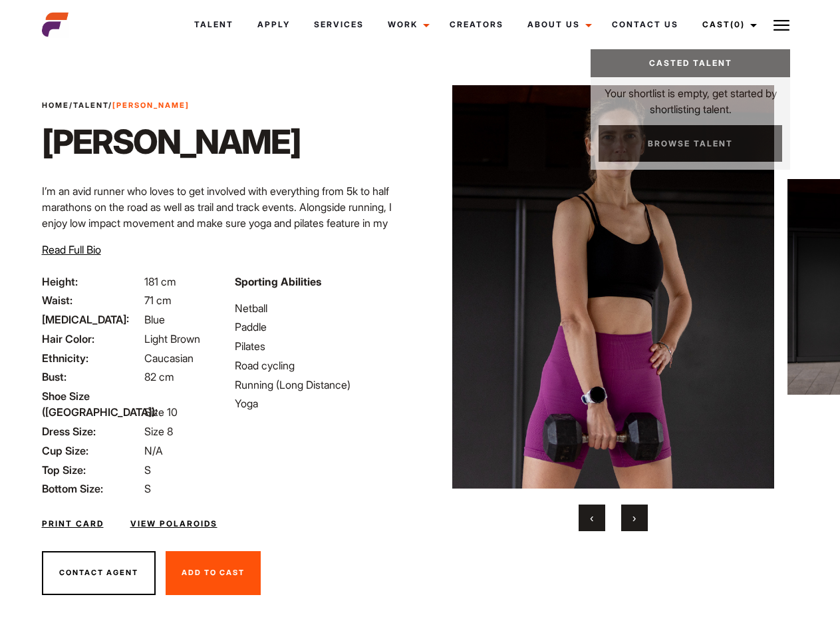 The height and width of the screenshot is (639, 840). I want to click on span: Waist:, so click(92, 300).